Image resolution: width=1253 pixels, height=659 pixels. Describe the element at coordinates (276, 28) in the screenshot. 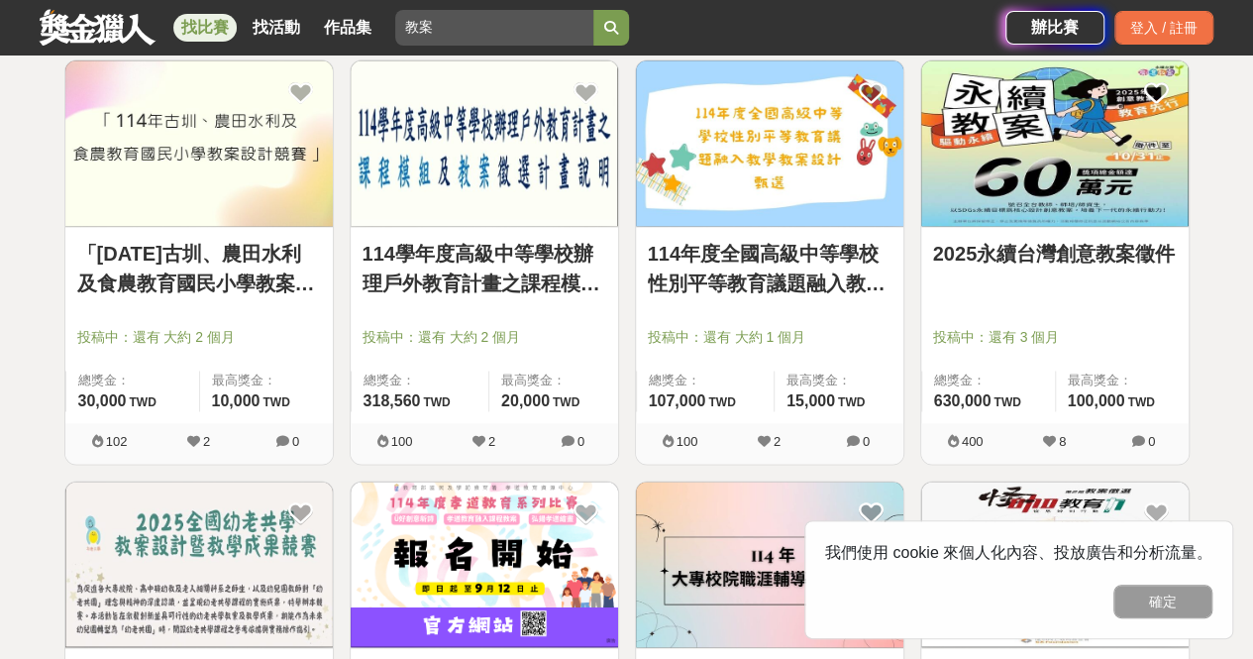

I see `a: 找活動` at that location.